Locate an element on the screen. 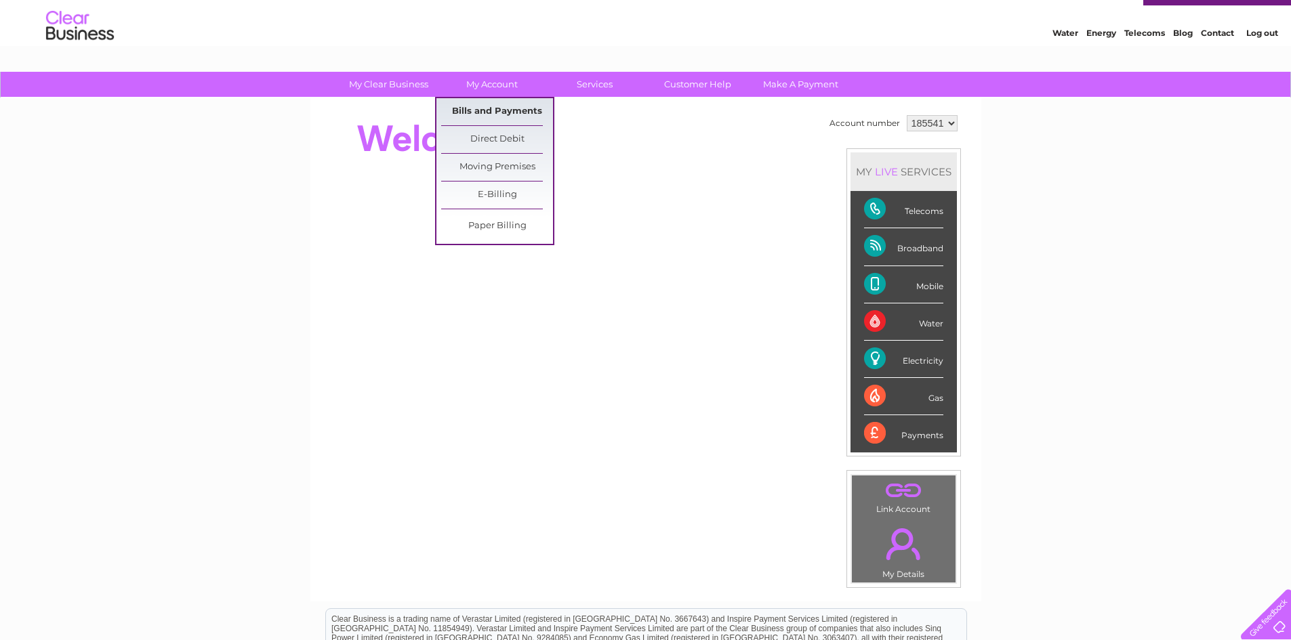  a: Make A Payment is located at coordinates (800, 84).